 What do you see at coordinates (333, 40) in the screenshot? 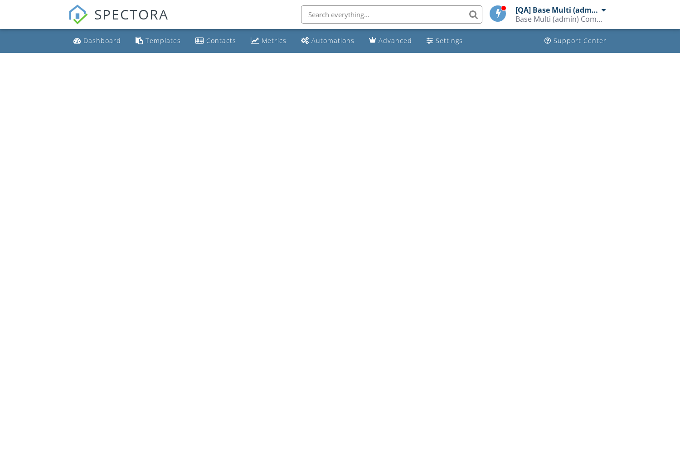
I see `div: Automations` at bounding box center [333, 40].